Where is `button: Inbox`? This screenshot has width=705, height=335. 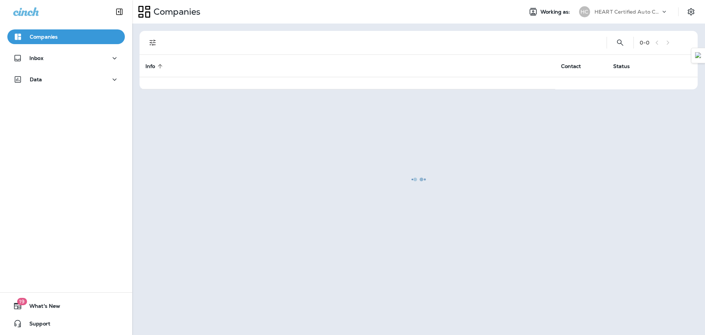
button: Inbox is located at coordinates (66, 58).